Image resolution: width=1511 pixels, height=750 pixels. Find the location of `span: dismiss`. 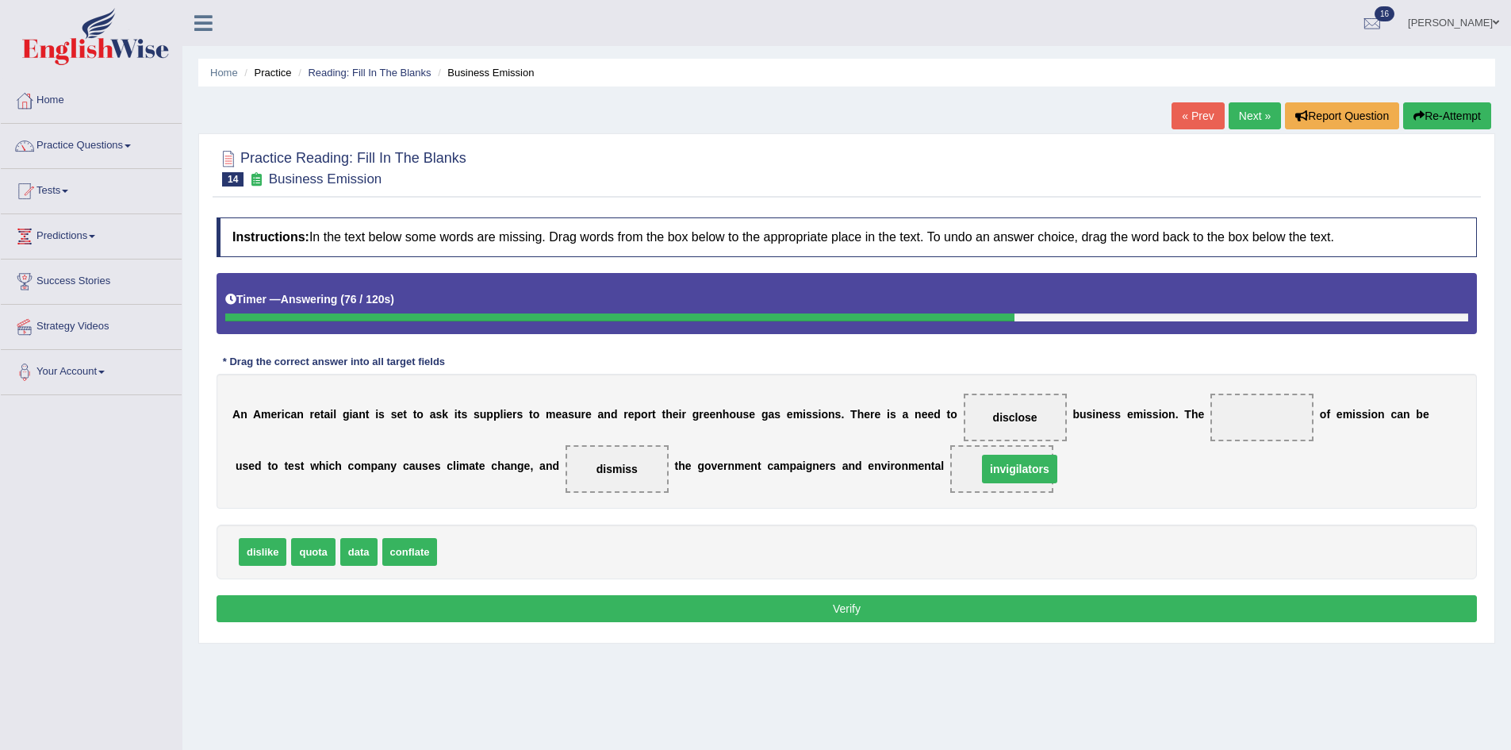

span: dismiss is located at coordinates (617, 469).